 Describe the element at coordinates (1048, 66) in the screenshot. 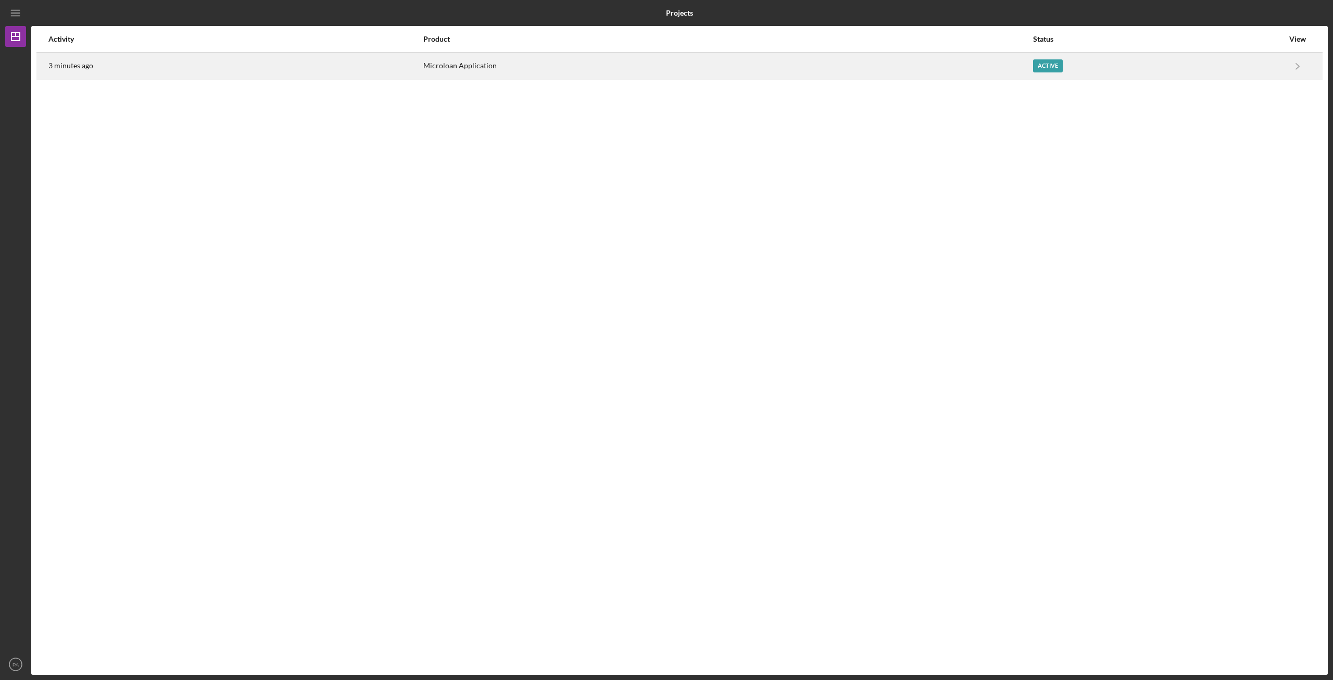

I see `div: Active` at that location.